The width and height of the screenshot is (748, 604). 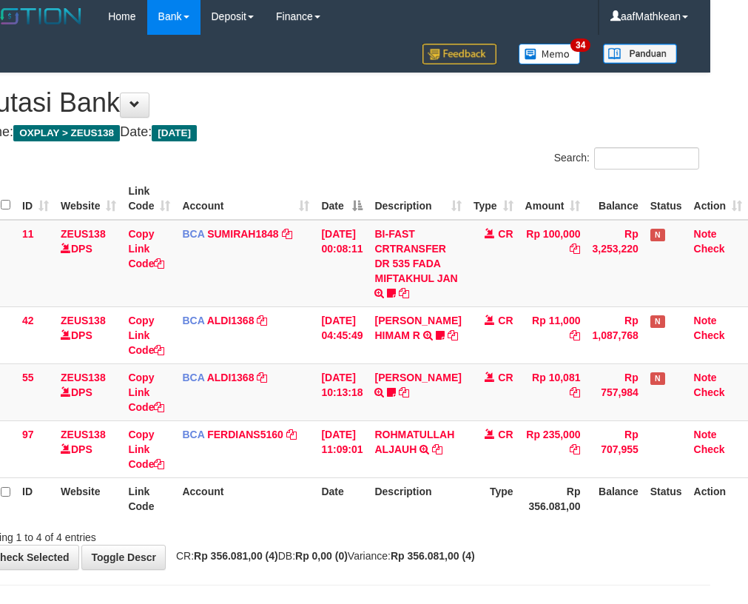 What do you see at coordinates (553, 391) in the screenshot?
I see `td: Rp 10,081` at bounding box center [553, 391].